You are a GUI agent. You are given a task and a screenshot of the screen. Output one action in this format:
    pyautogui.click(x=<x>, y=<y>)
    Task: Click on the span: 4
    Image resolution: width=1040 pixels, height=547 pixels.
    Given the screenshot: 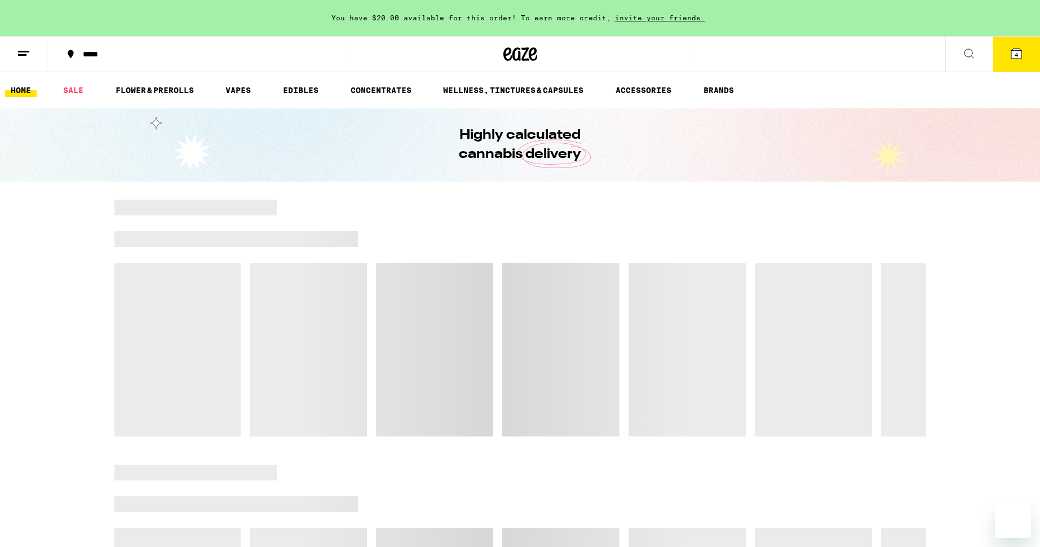 What is the action you would take?
    pyautogui.click(x=1016, y=55)
    